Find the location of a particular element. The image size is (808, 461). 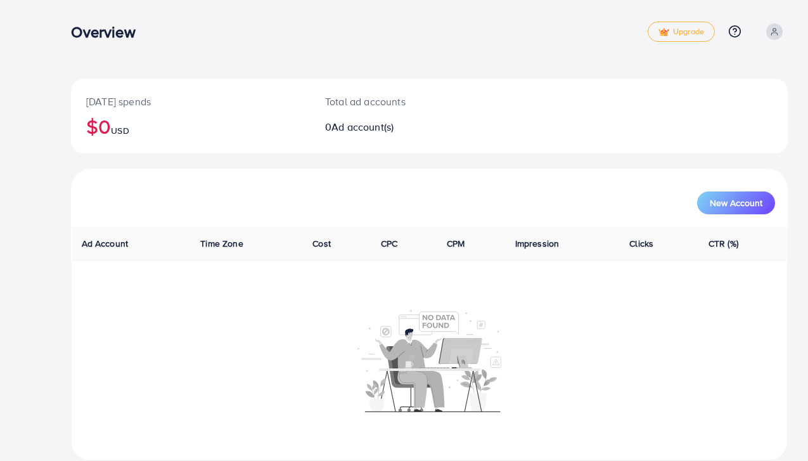

span: Time Zone is located at coordinates (221, 243).